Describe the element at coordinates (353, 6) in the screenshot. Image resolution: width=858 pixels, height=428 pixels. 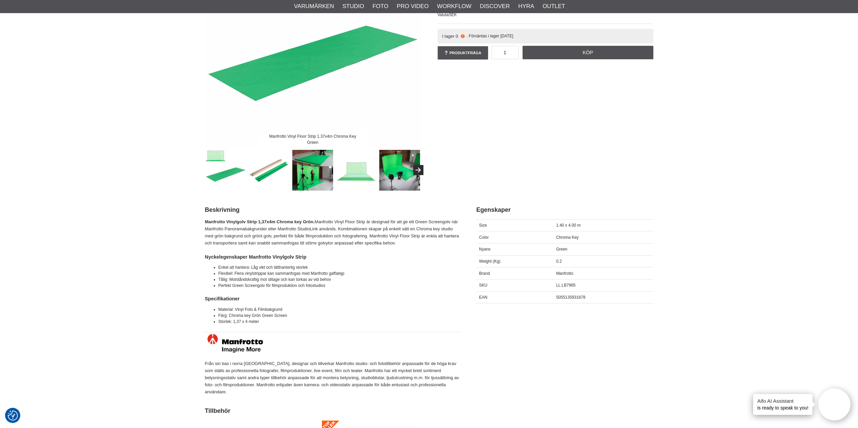
I see `a: Studio` at that location.